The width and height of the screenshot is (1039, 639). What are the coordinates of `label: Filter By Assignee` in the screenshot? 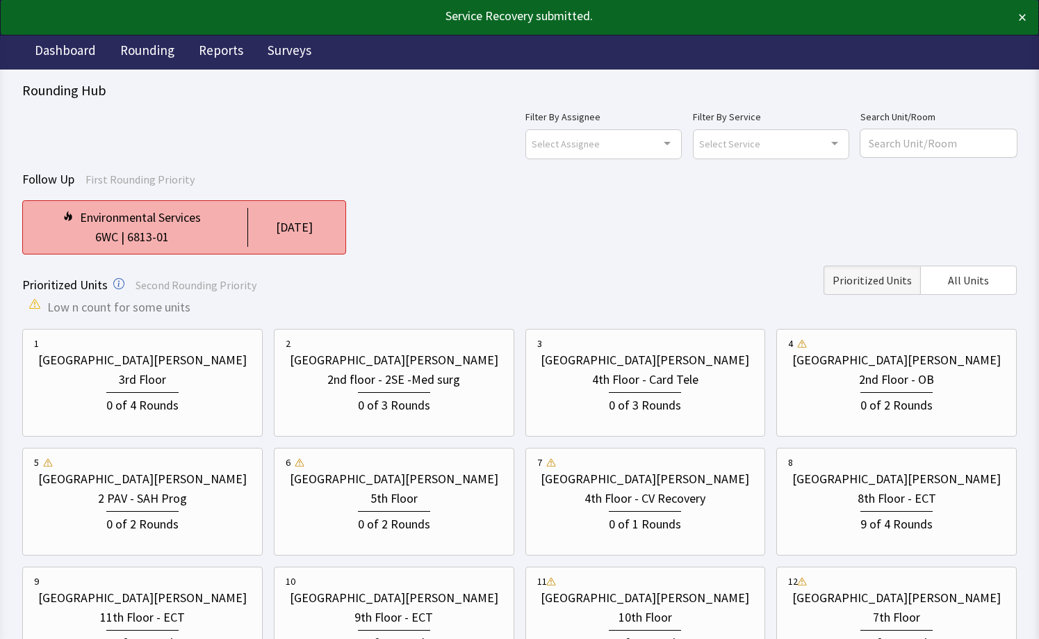 It's located at (603, 117).